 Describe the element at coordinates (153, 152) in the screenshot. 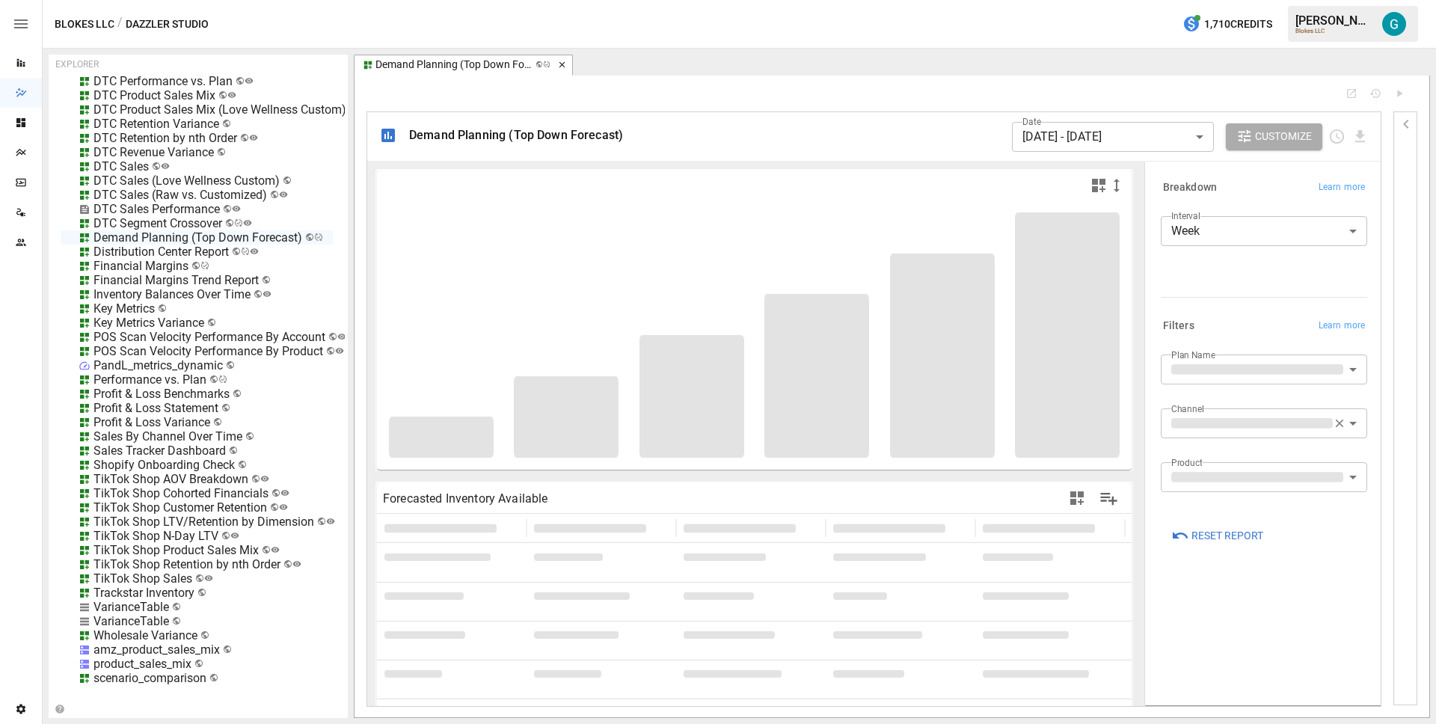

I see `div: DTC Revenue Variance` at that location.